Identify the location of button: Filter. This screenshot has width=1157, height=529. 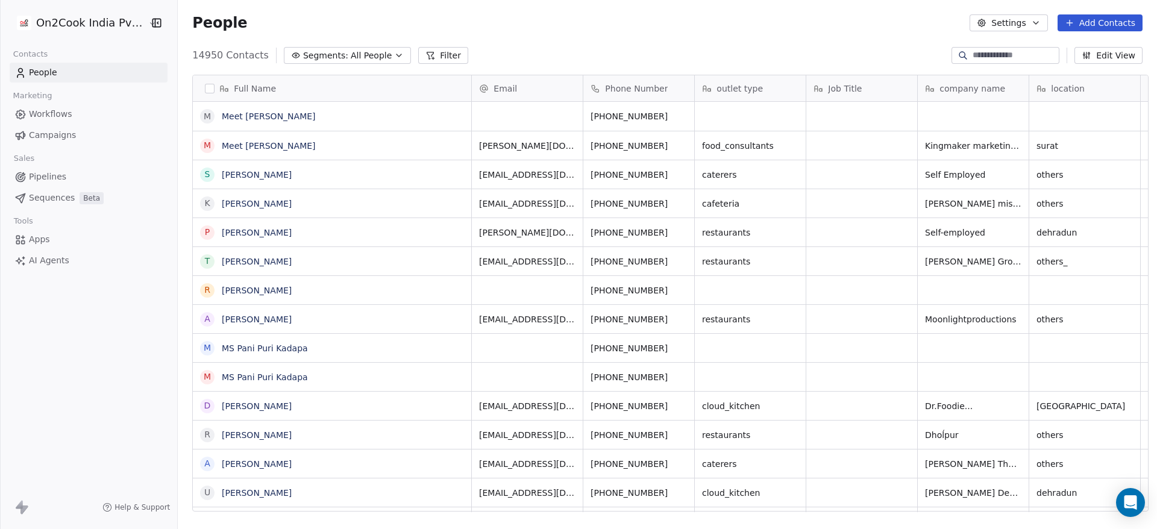
(443, 55).